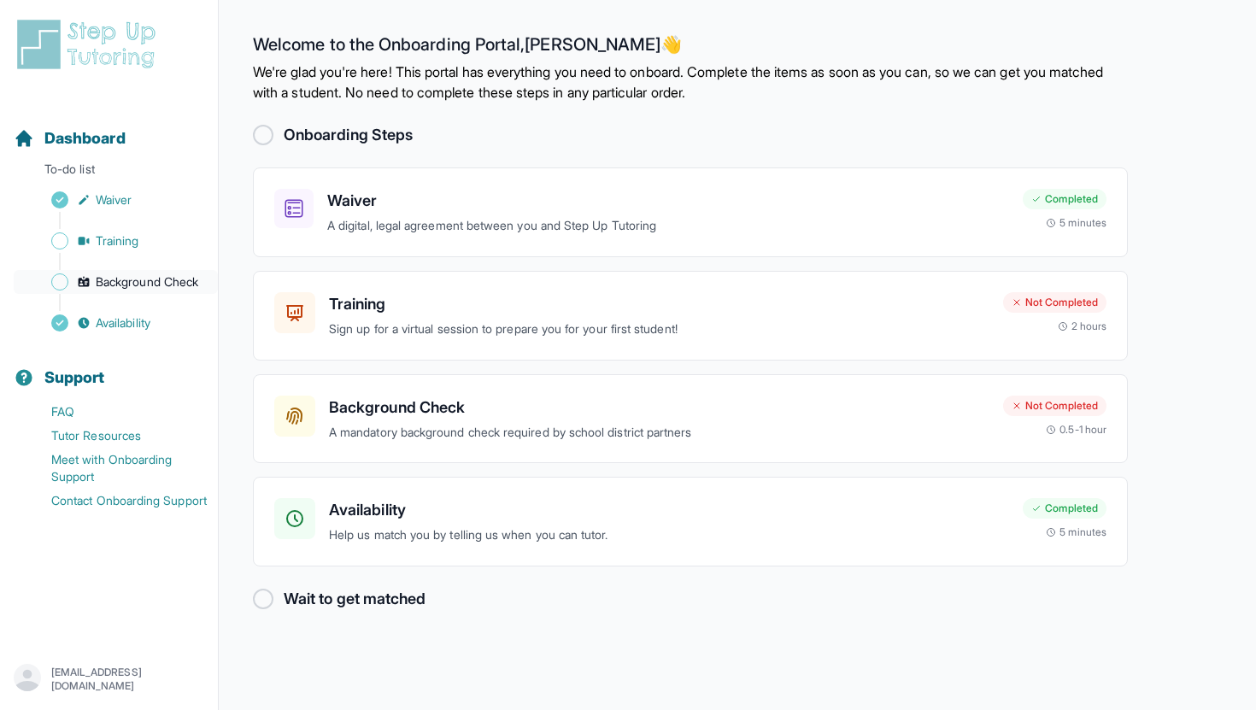 This screenshot has width=1256, height=710. I want to click on h3: Training, so click(659, 304).